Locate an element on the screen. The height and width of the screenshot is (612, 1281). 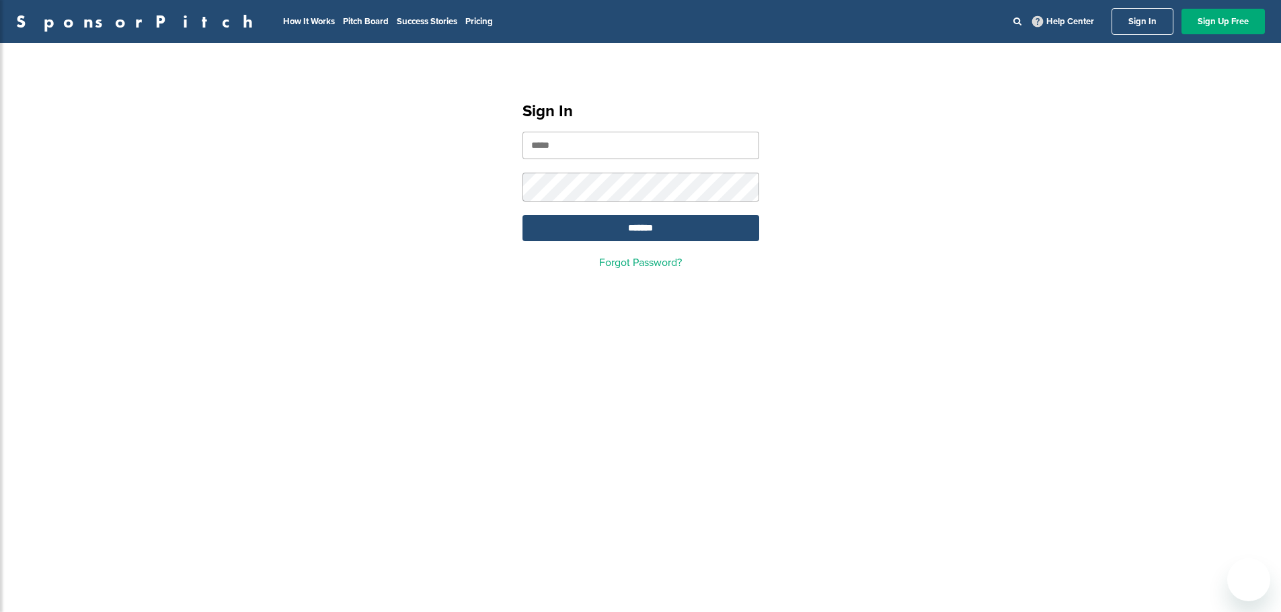
a: Forgot Password? is located at coordinates (640, 263).